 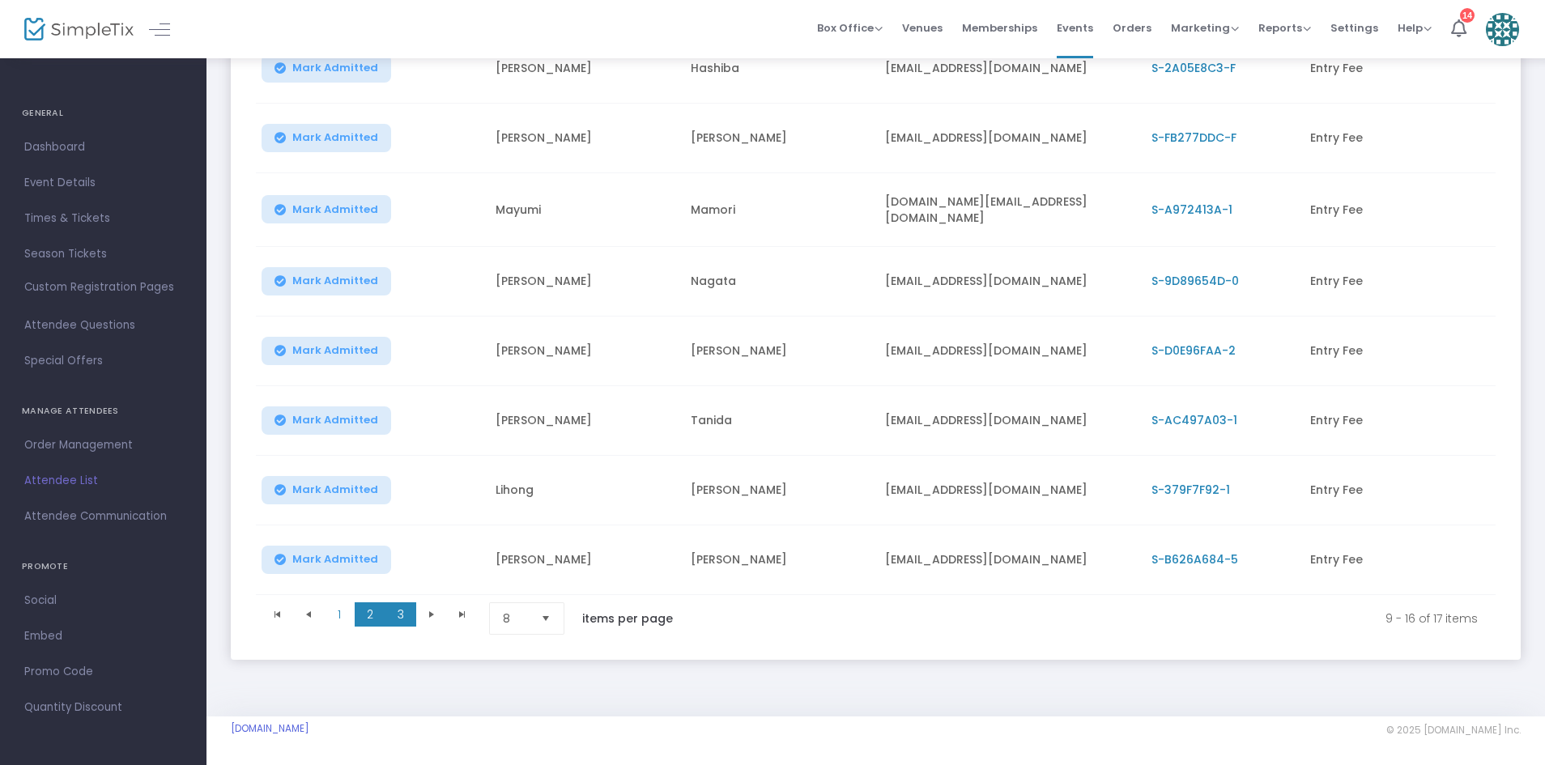 I want to click on span: Custom Registration Pages, so click(x=99, y=287).